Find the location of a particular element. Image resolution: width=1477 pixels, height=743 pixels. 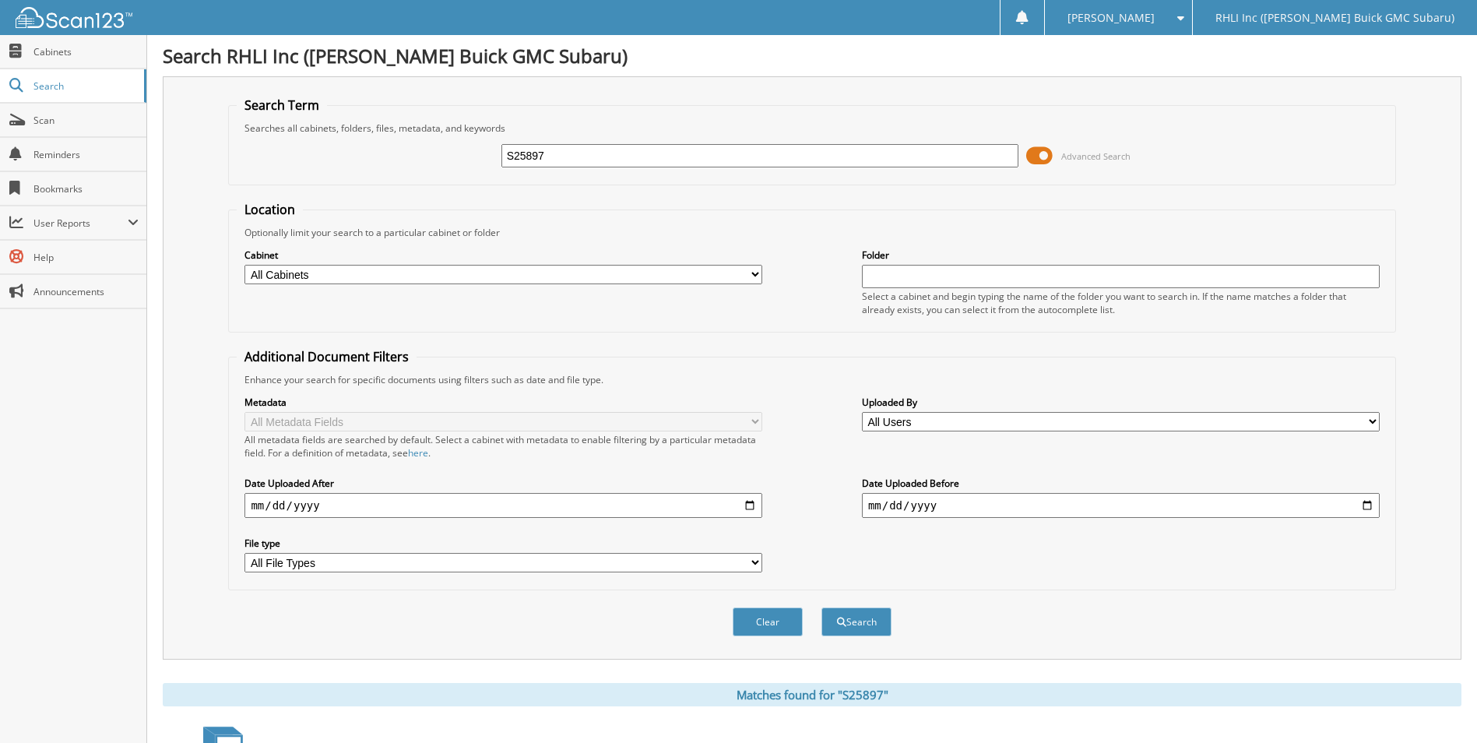

input: start is located at coordinates (503, 505).